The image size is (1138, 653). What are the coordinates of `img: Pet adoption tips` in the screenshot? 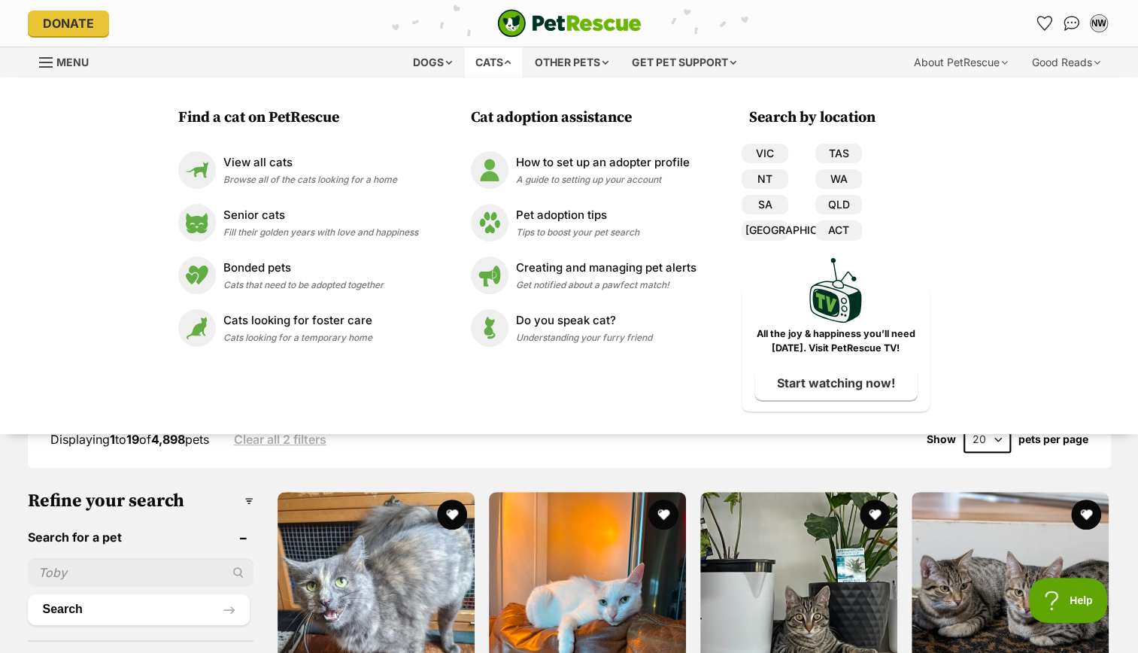 It's located at (490, 223).